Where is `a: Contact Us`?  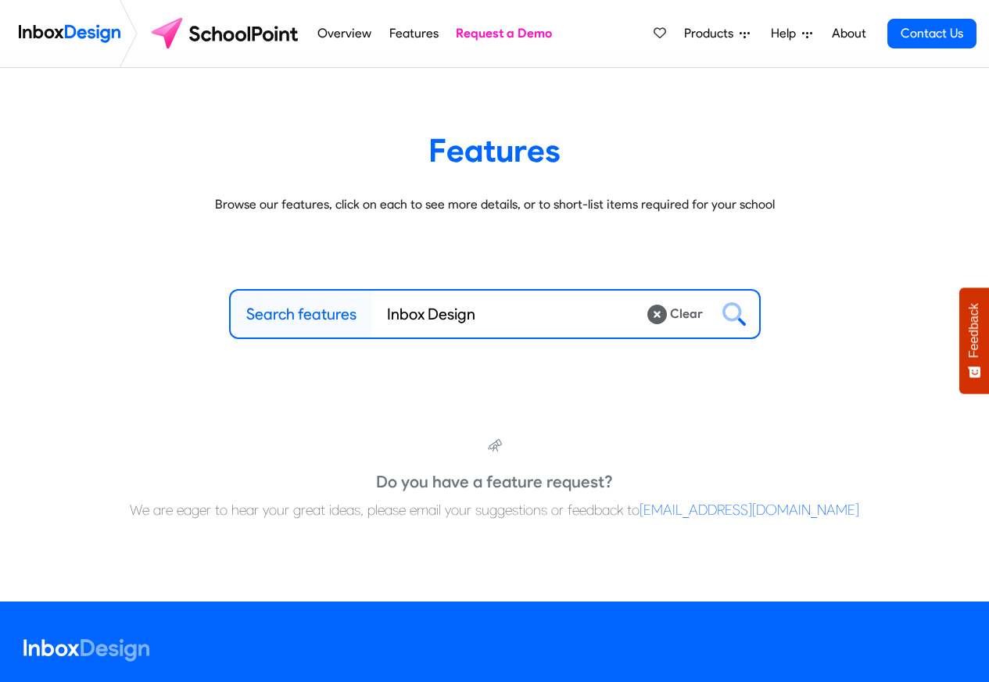 a: Contact Us is located at coordinates (932, 34).